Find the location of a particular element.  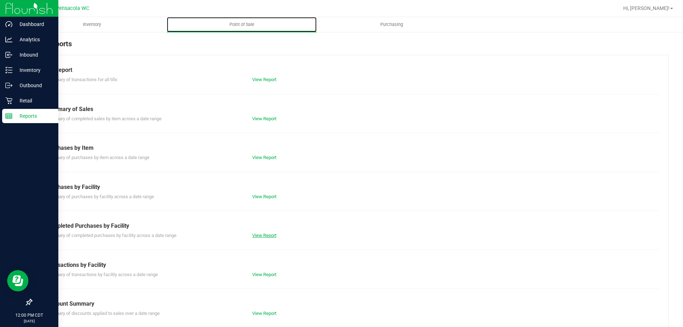

span: Summary of completed sales by item across a date range is located at coordinates (104, 119).